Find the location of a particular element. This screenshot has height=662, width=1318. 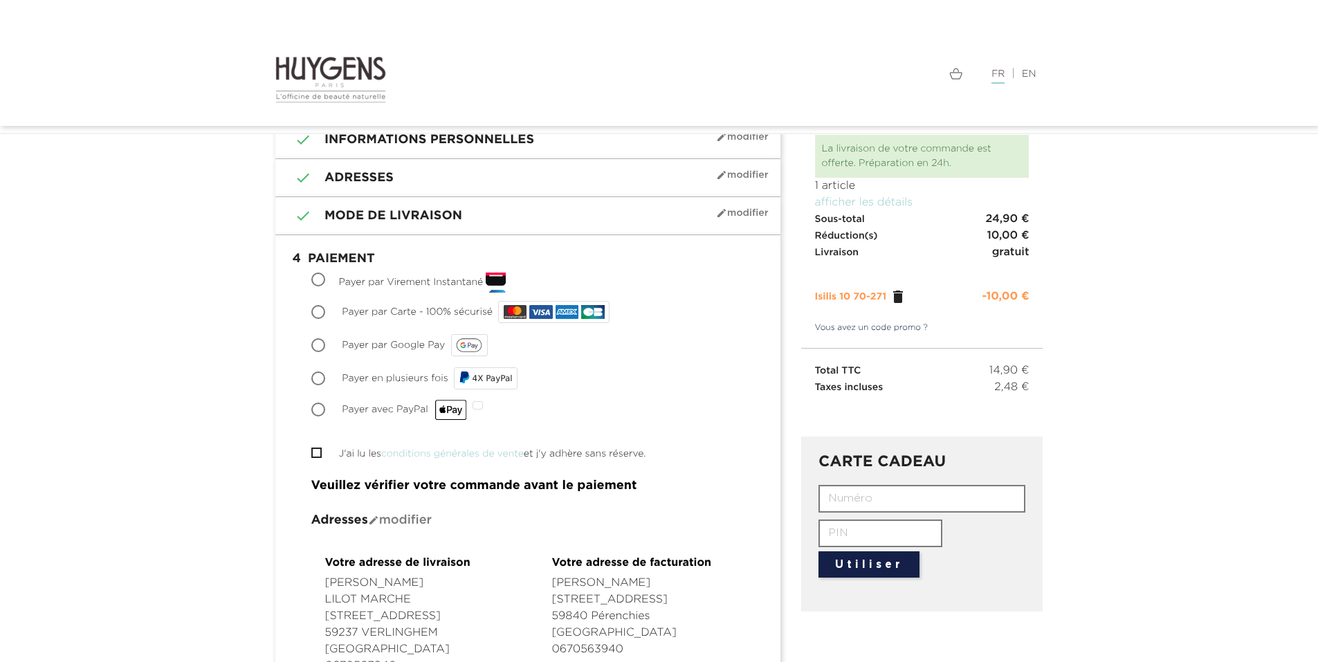

input: Numéro is located at coordinates (921, 499).